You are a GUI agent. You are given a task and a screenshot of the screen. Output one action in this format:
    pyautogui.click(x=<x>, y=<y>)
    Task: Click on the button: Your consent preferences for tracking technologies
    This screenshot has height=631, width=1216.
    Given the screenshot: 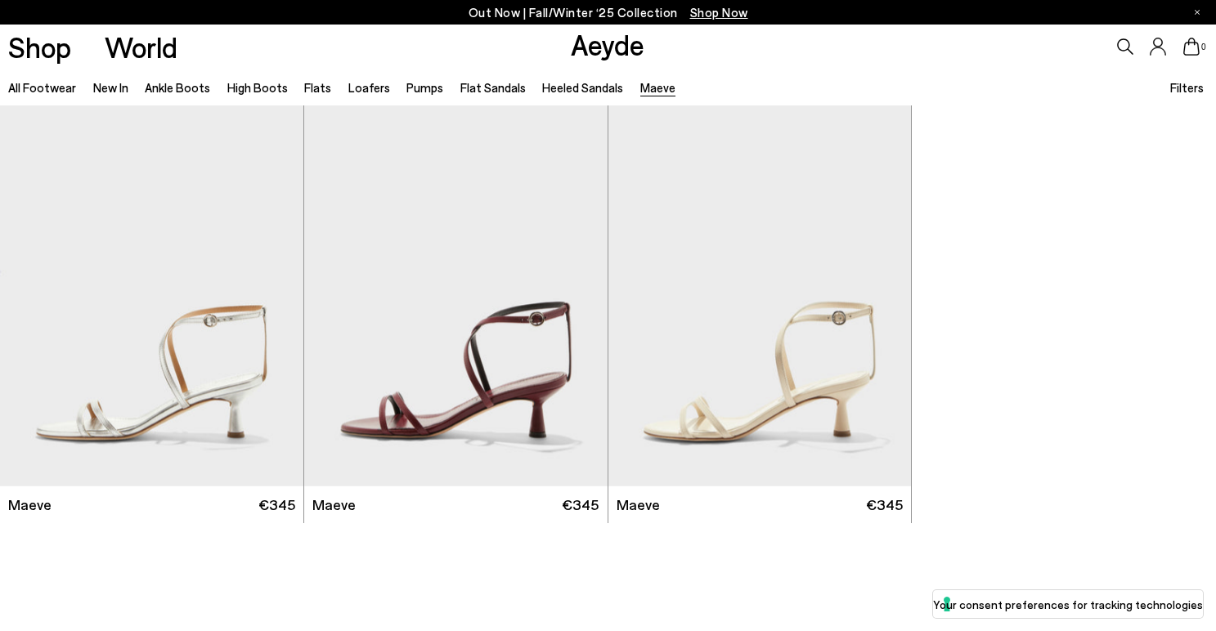 What is the action you would take?
    pyautogui.click(x=1068, y=604)
    